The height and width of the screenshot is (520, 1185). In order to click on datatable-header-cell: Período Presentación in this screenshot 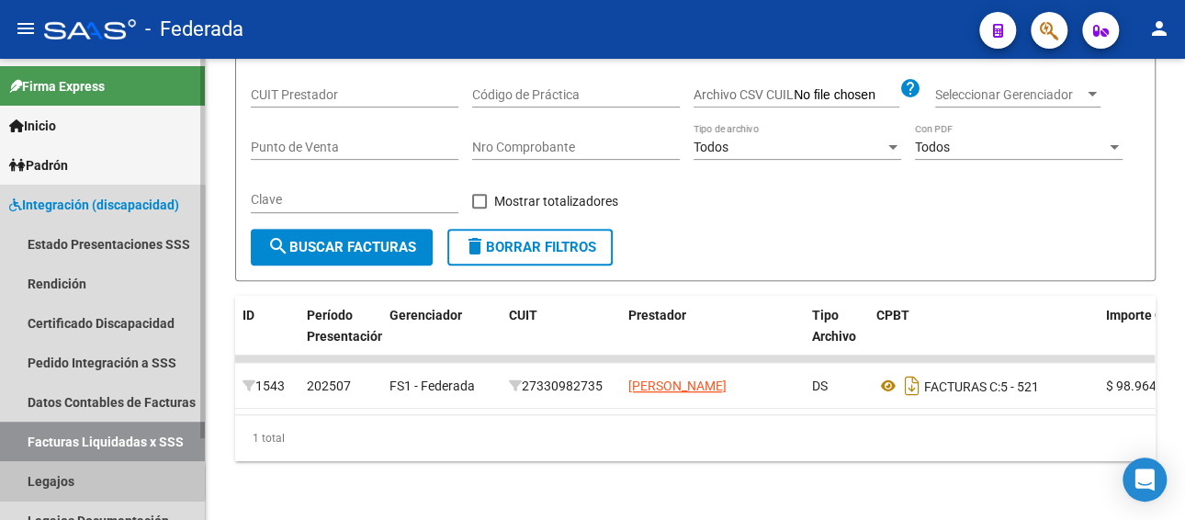, I will do `click(341, 336)`.